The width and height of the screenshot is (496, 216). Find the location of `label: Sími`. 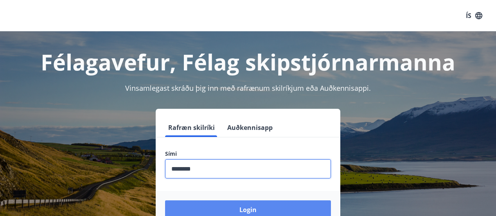

label: Sími is located at coordinates (248, 154).